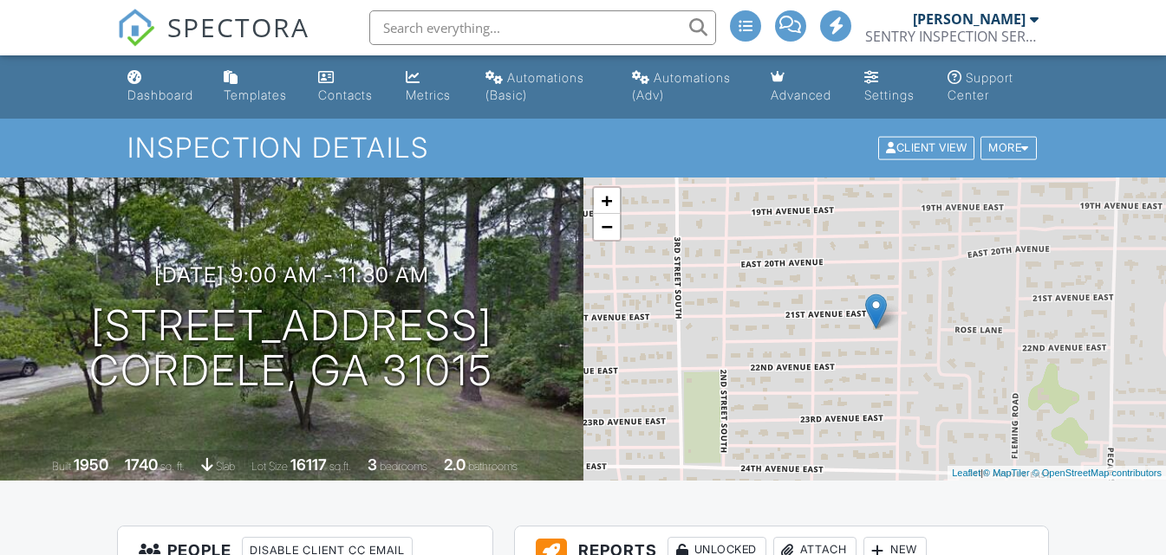 Image resolution: width=1166 pixels, height=555 pixels. I want to click on div: Templates, so click(255, 94).